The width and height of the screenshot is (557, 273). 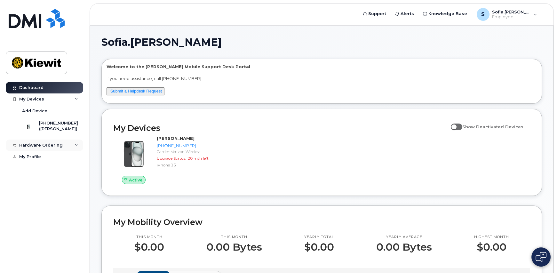 I want to click on p: Yearly average, so click(x=404, y=237).